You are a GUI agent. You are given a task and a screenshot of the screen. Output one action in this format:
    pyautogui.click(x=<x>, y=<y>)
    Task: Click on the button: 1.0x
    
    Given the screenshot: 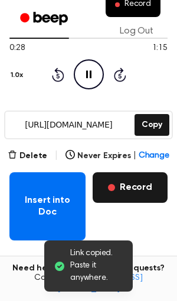 What is the action you would take?
    pyautogui.click(x=18, y=75)
    